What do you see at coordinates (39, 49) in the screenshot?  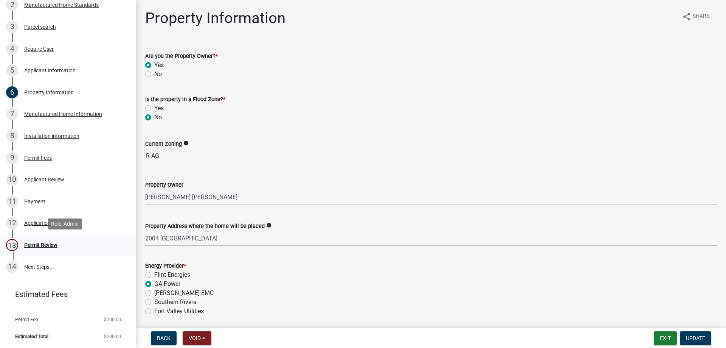 I see `div: Require User` at bounding box center [39, 49].